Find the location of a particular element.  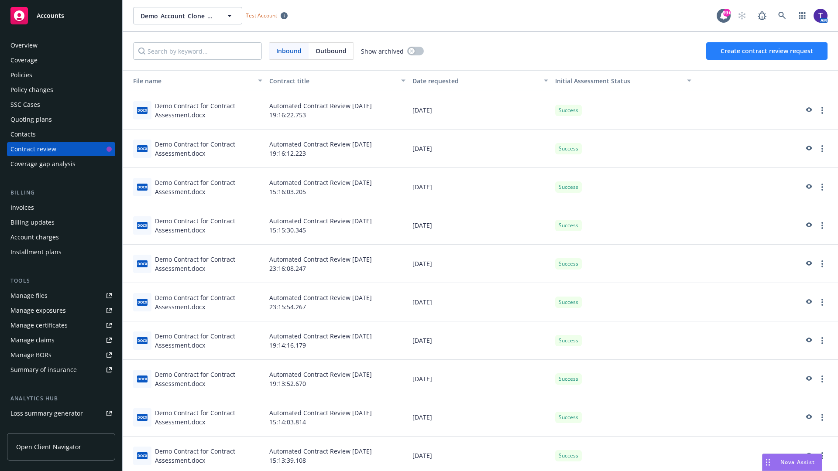

input: Search by keyword... is located at coordinates (197, 51).